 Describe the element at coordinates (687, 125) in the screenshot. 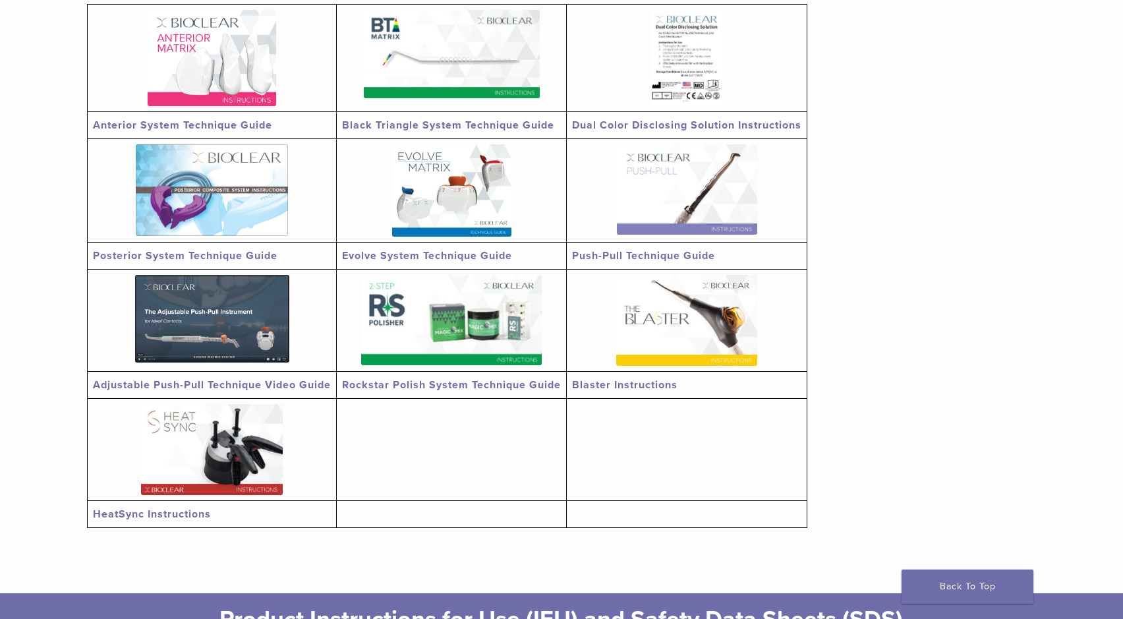

I see `a: Dual Color Disclosing Solution Instructions` at that location.